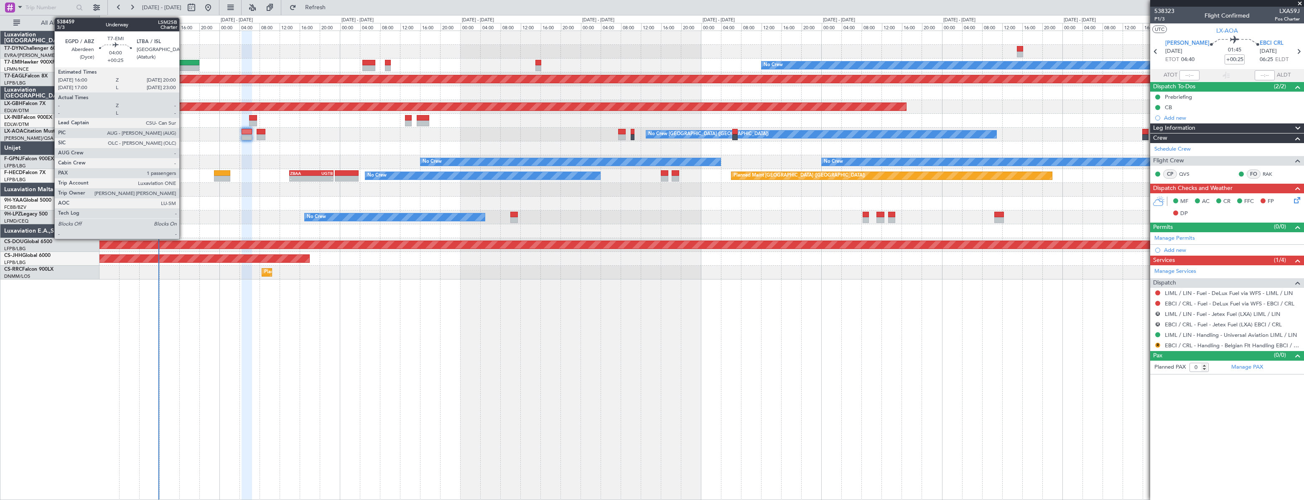 The height and width of the screenshot is (500, 1304). What do you see at coordinates (1288, 19) in the screenshot?
I see `span: Pos Charter` at bounding box center [1288, 19].